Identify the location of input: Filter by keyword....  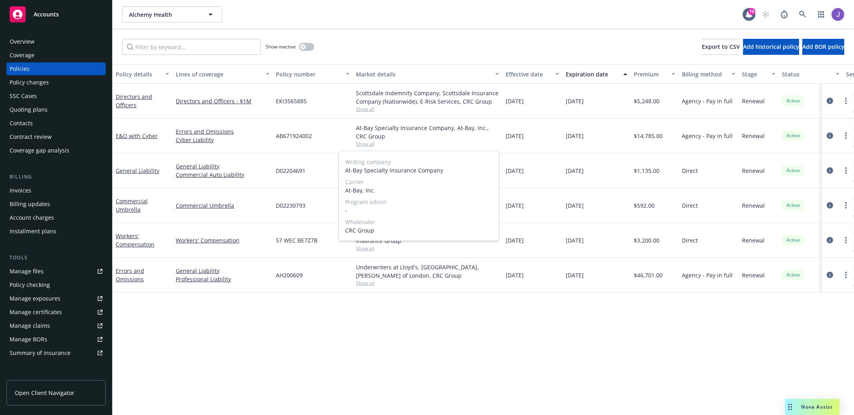
(191, 47).